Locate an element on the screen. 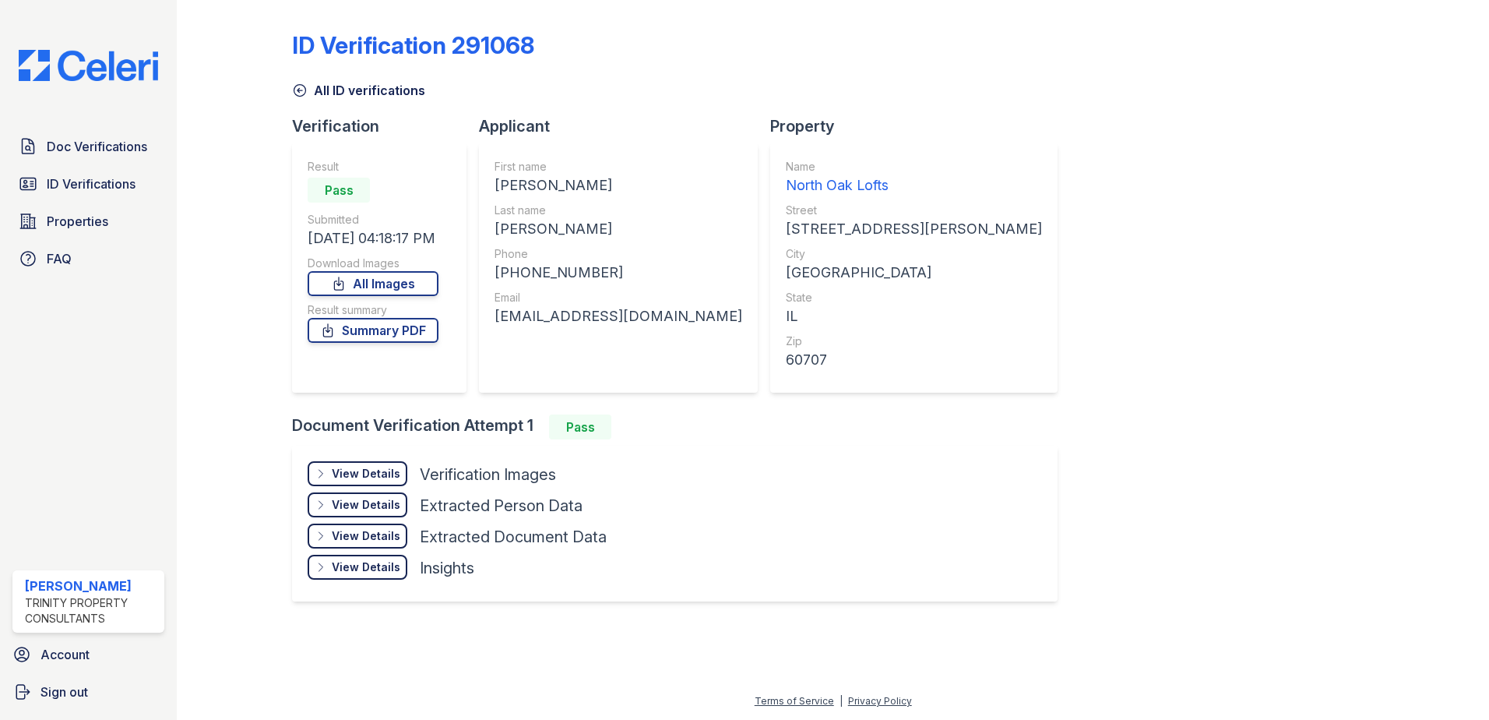 The image size is (1489, 720). a: Properties is located at coordinates (88, 221).